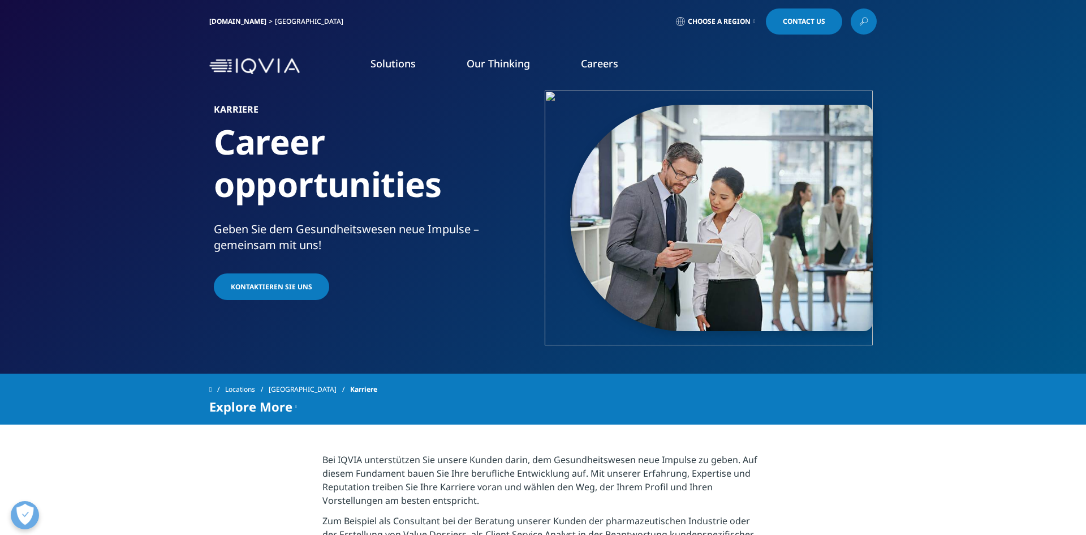  What do you see at coordinates (804, 21) in the screenshot?
I see `a: Contact Us` at bounding box center [804, 21].